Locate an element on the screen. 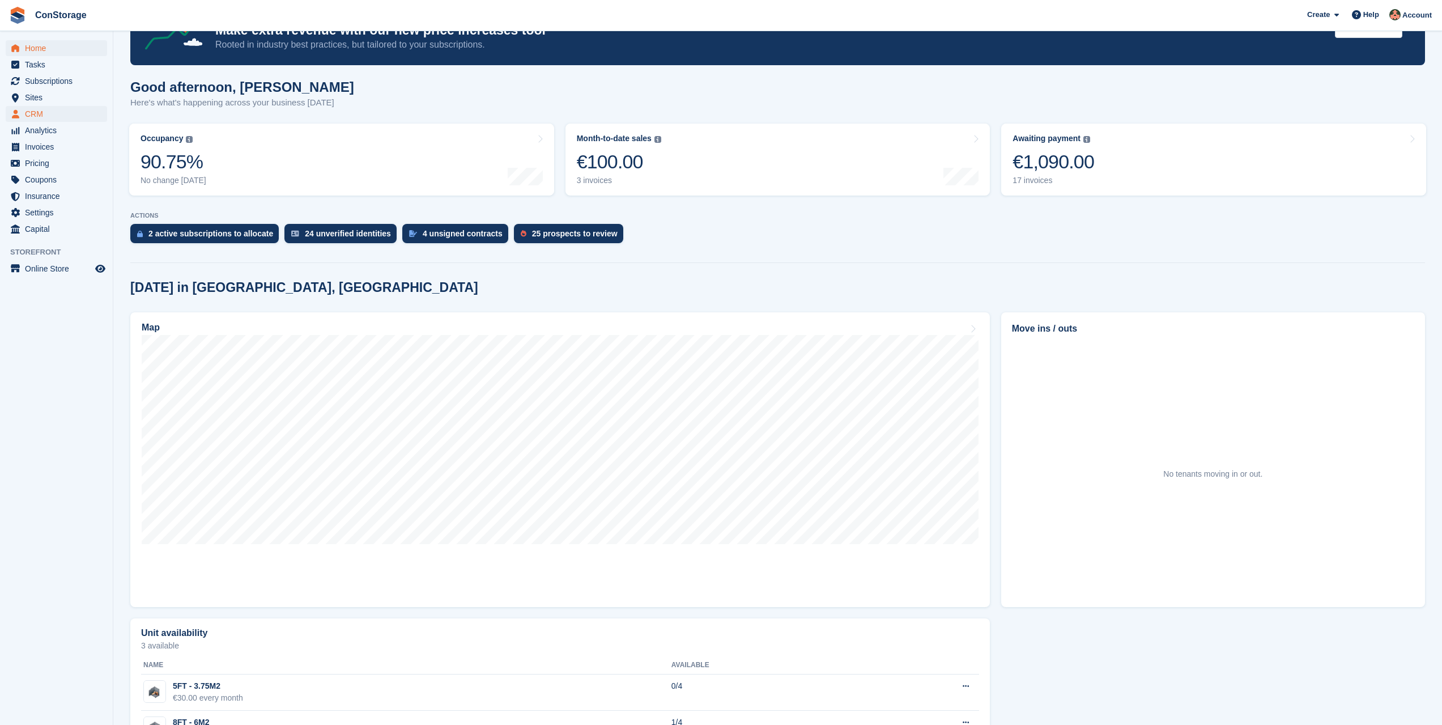 Image resolution: width=1442 pixels, height=725 pixels. div: €30.00 every month is located at coordinates (208, 698).